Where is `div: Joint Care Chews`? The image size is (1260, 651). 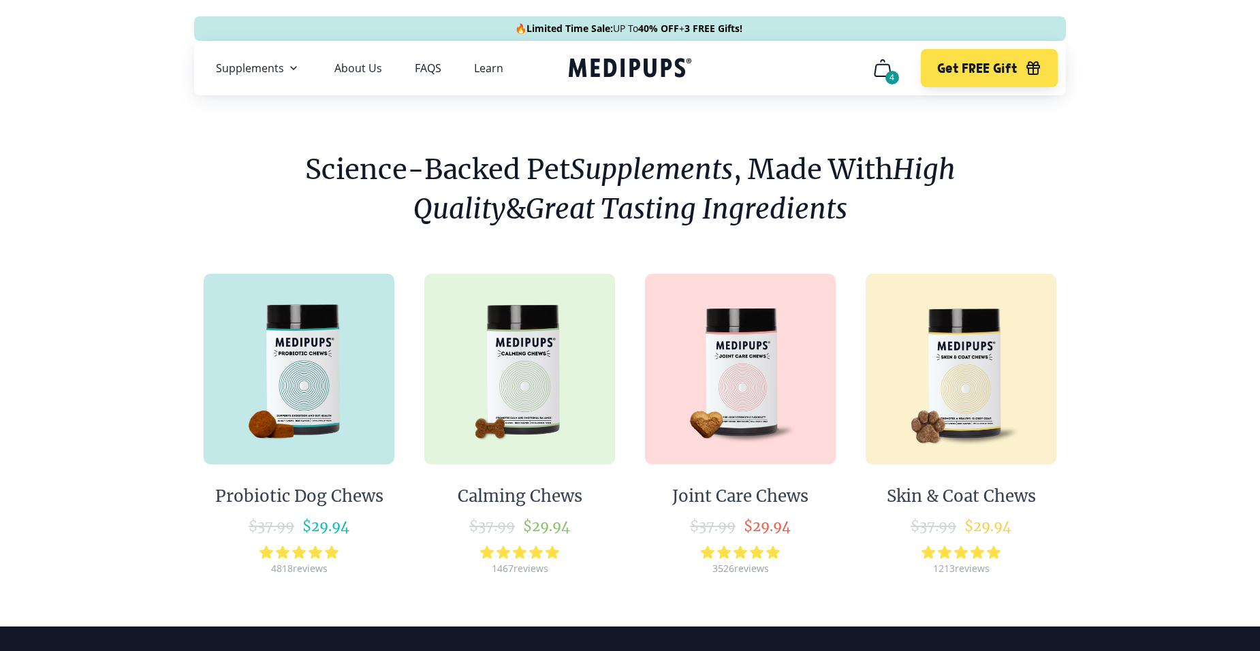
div: Joint Care Chews is located at coordinates (741, 497).